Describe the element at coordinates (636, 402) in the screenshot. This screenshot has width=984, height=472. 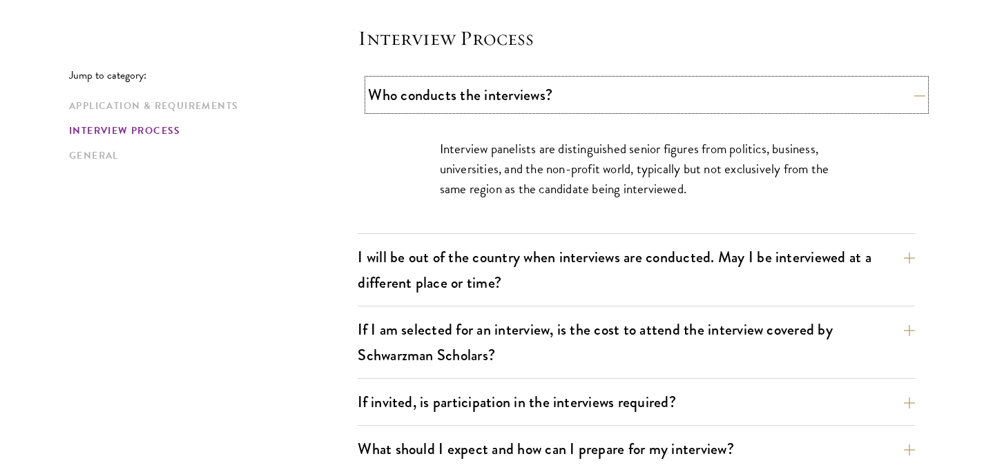
I see `button: If invited, is participation in the interviews required?` at that location.